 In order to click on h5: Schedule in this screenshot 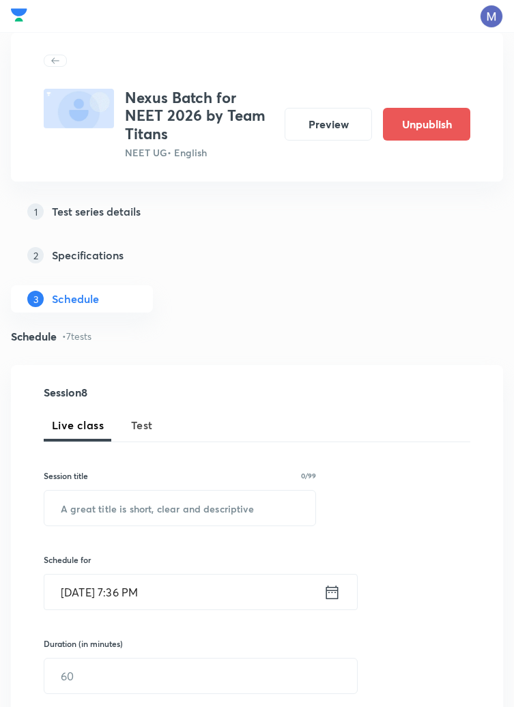, I will do `click(75, 299)`.